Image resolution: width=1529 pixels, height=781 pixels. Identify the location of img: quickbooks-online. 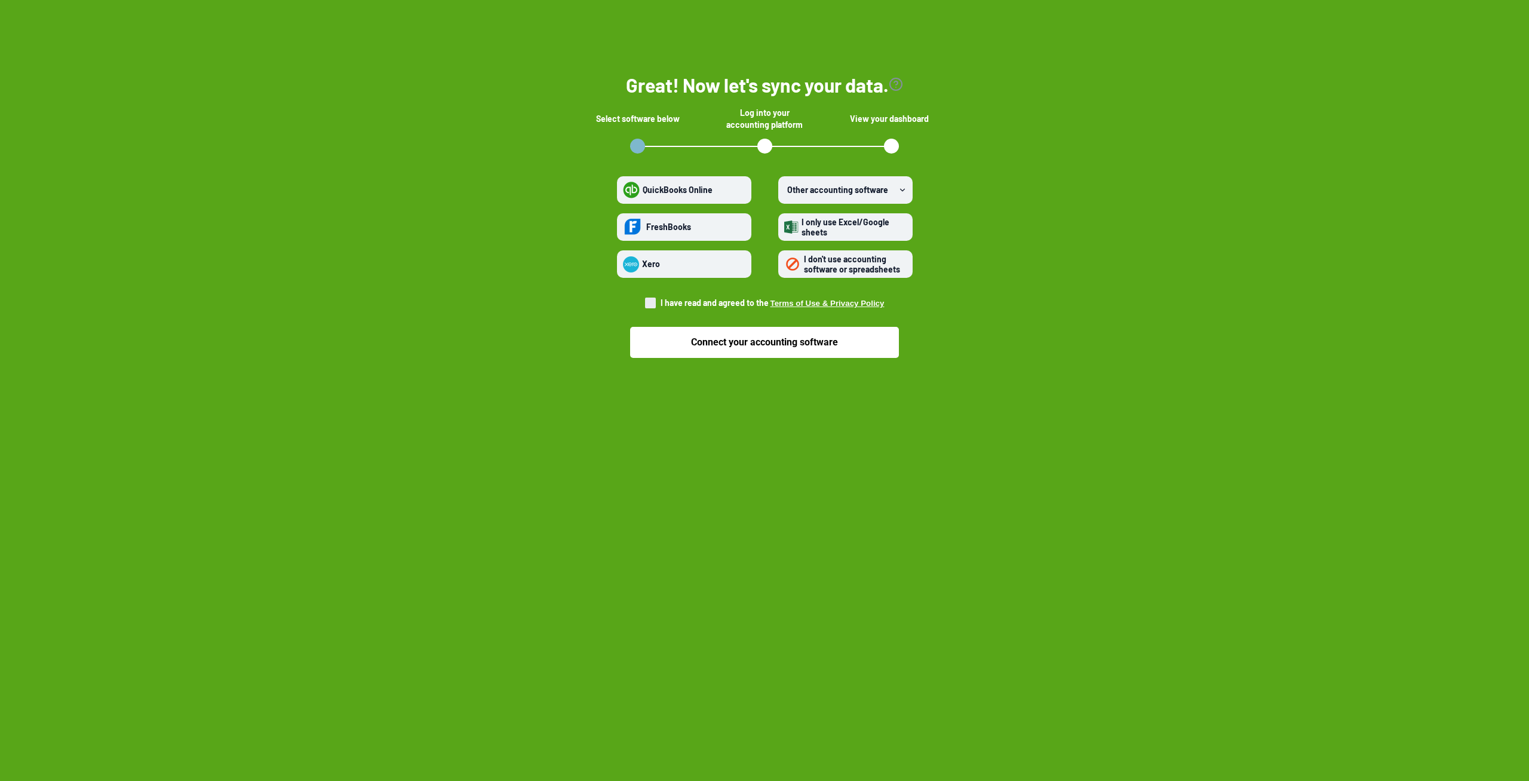
(631, 190).